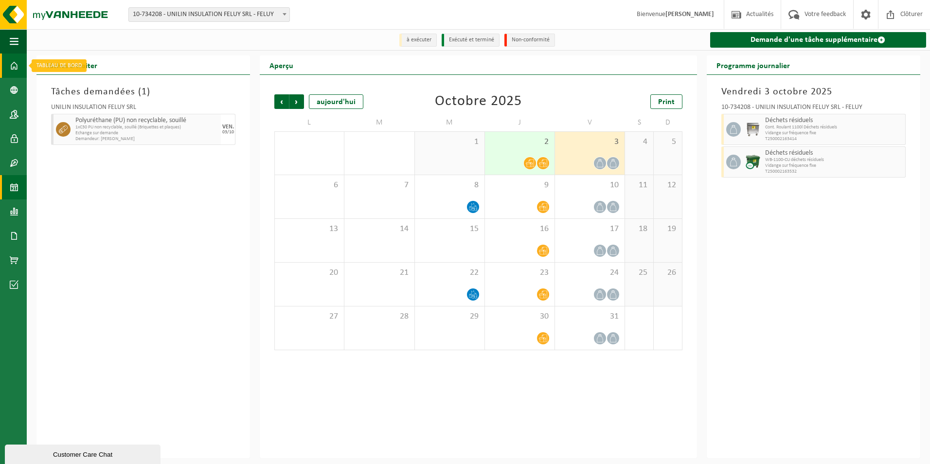  I want to click on span: 26, so click(668, 273).